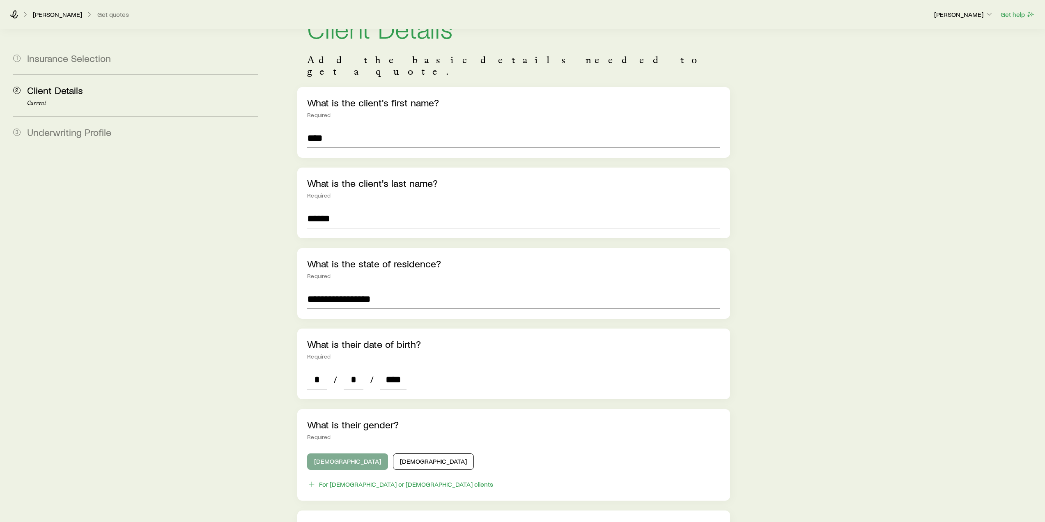  I want to click on button: Get quotes, so click(113, 14).